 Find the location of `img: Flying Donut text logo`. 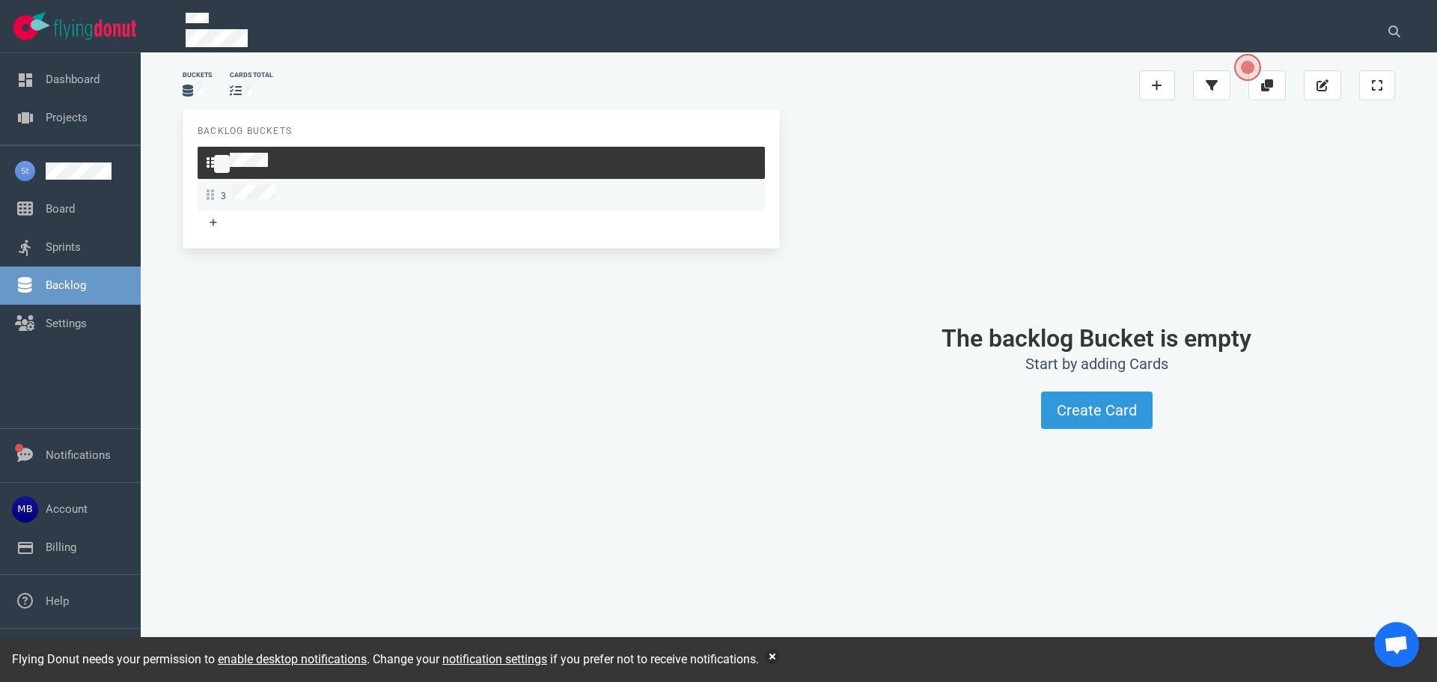

img: Flying Donut text logo is located at coordinates (95, 29).